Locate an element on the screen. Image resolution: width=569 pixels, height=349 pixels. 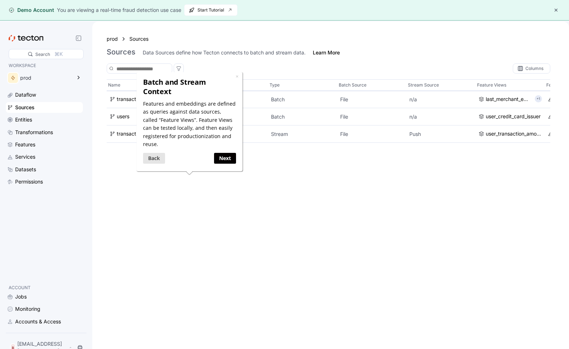
div: Entities is located at coordinates (23, 120).